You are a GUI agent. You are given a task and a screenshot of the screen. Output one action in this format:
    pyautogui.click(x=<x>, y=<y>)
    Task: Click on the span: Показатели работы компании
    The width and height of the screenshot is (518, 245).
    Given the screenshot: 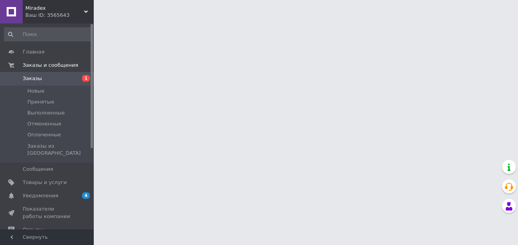 What is the action you would take?
    pyautogui.click(x=47, y=213)
    